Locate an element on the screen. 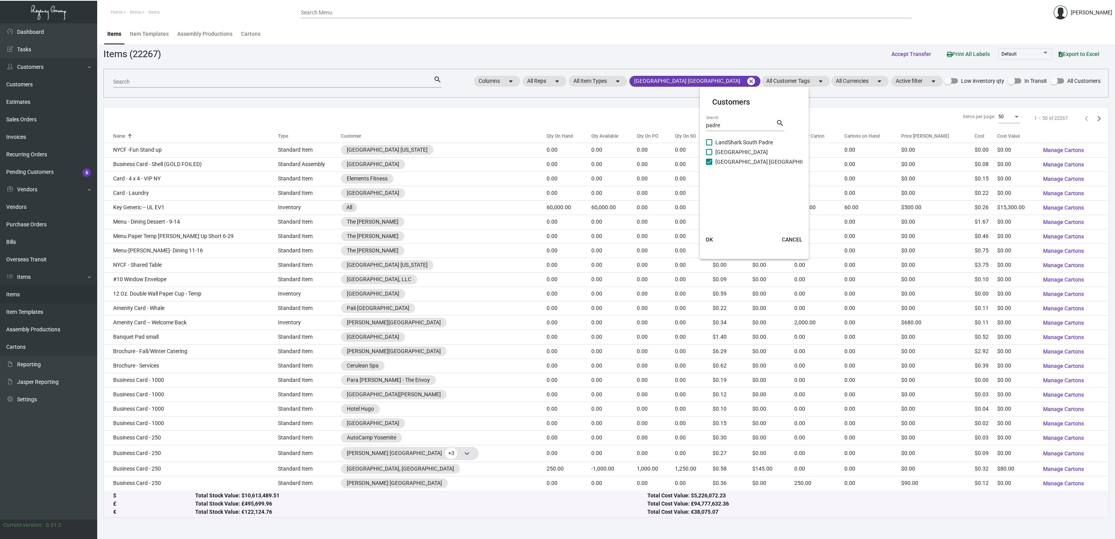 The height and width of the screenshot is (539, 1115). button: OK is located at coordinates (709, 239).